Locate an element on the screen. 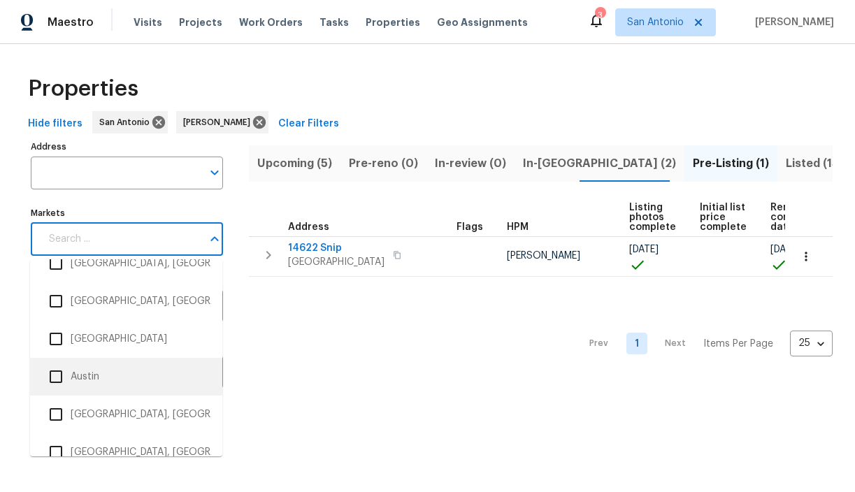  span: Pre-Listing (1) is located at coordinates (731, 164).